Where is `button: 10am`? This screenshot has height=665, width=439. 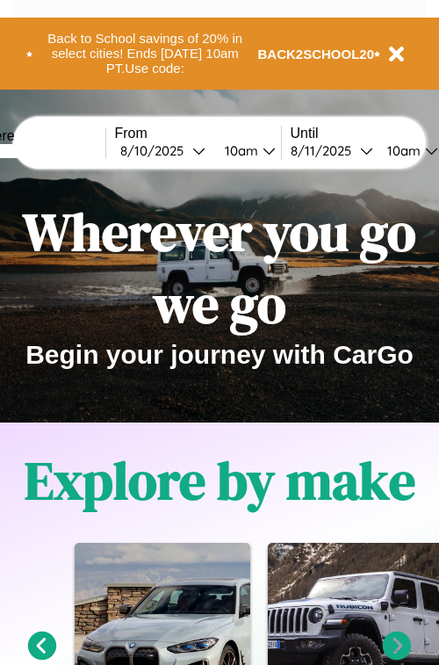 button: 10am is located at coordinates (246, 150).